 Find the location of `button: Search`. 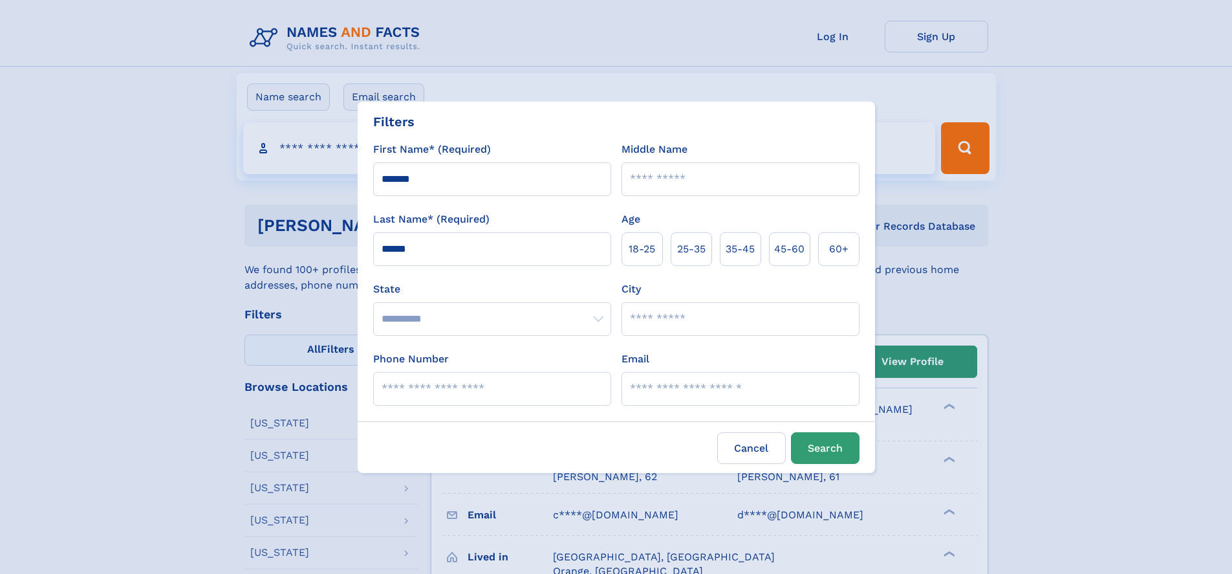

button: Search is located at coordinates (826, 448).